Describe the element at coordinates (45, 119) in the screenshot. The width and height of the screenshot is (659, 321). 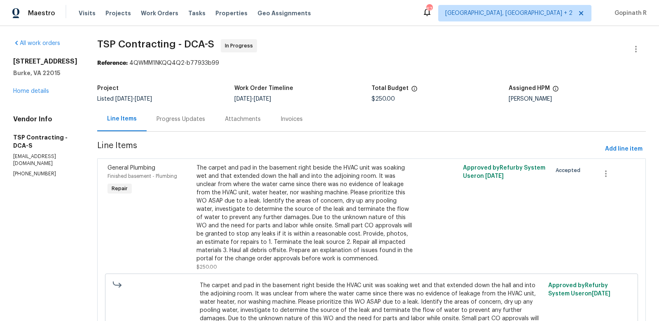
I see `h4: Vendor Info` at that location.